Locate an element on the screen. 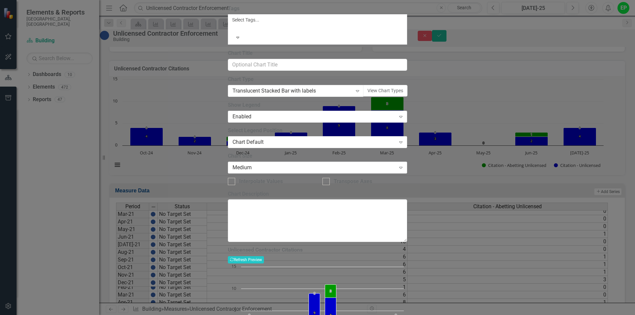 The height and width of the screenshot is (315, 635). text: 5 is located at coordinates (235, 310).